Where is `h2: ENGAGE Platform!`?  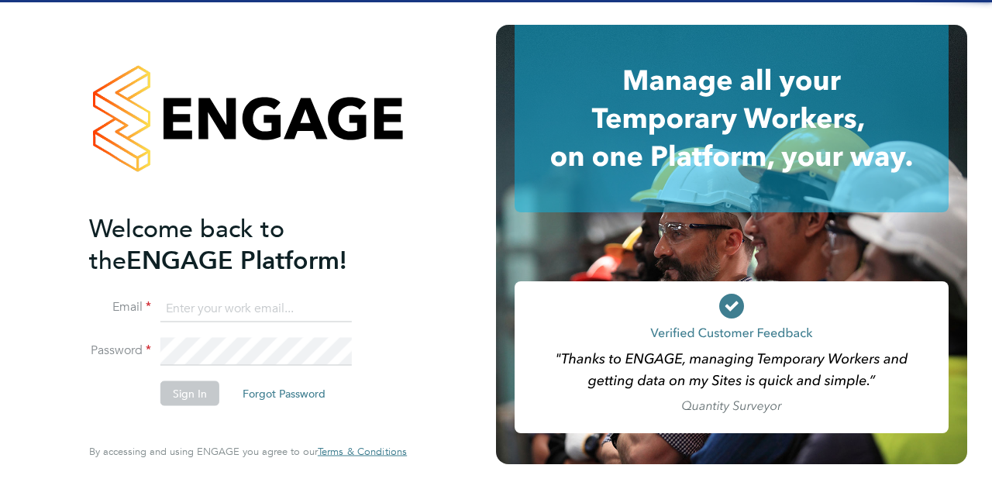
h2: ENGAGE Platform! is located at coordinates (240, 244).